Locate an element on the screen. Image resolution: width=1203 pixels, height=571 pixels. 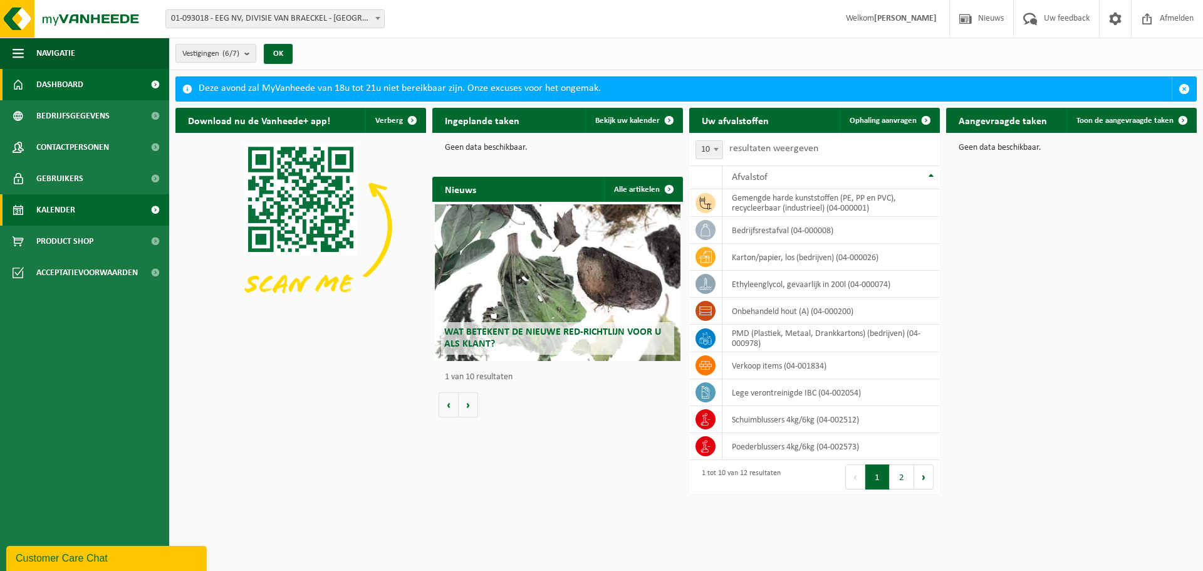
h2: Aangevraagde taken is located at coordinates (1002, 120).